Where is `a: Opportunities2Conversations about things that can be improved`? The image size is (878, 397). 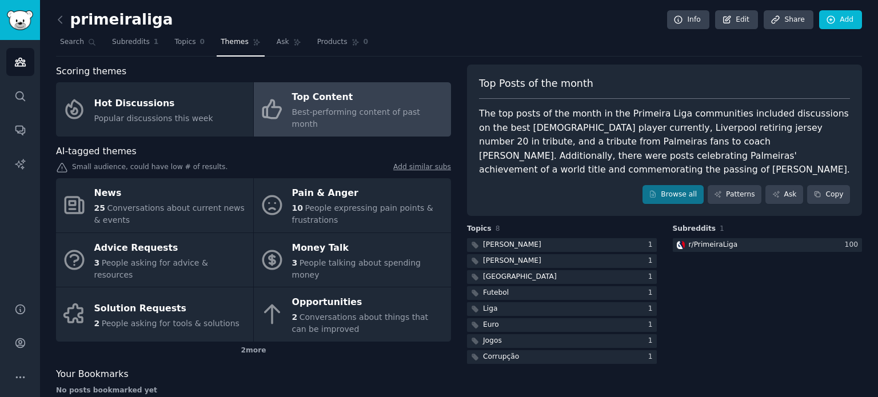 a: Opportunities2Conversations about things that can be improved is located at coordinates (352, 314).